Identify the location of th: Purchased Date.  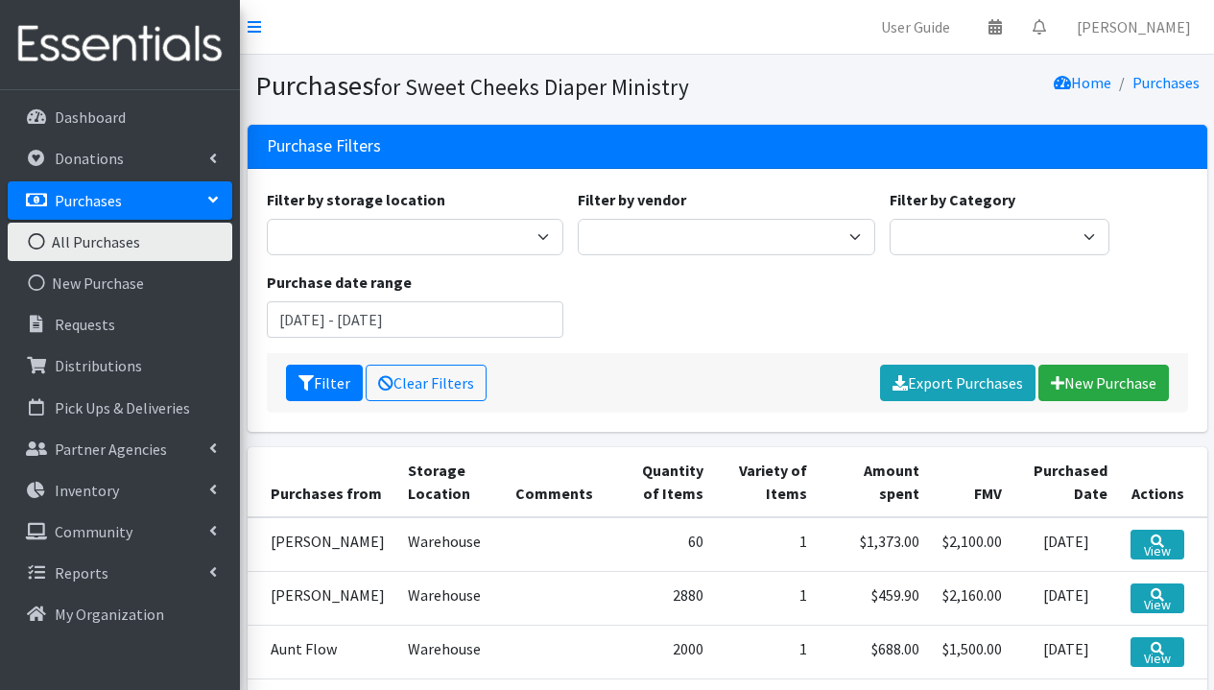
(1066, 482).